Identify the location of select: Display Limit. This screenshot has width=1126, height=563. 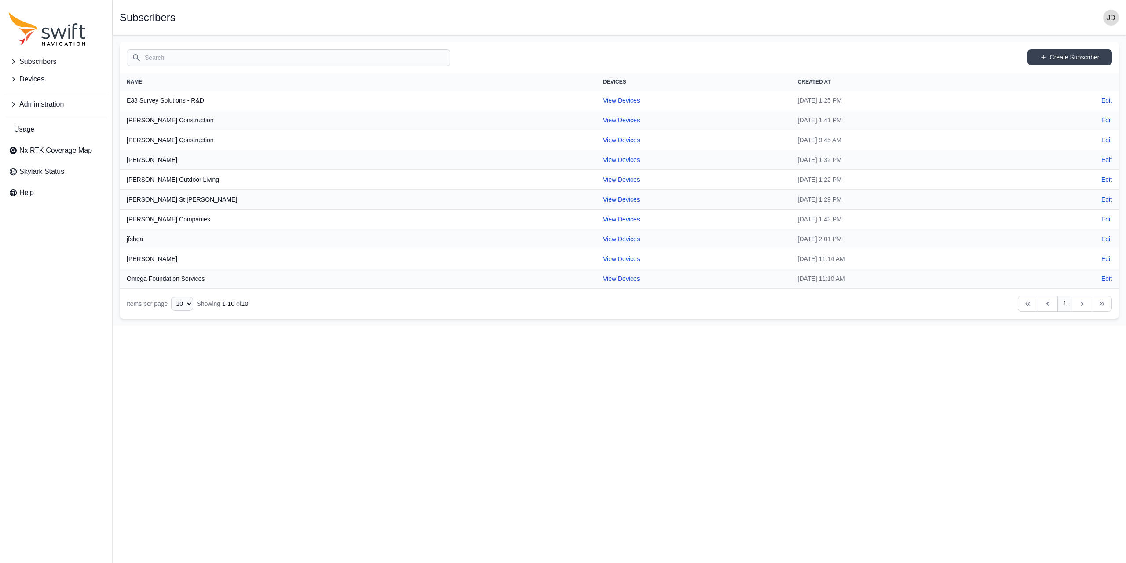
(182, 304).